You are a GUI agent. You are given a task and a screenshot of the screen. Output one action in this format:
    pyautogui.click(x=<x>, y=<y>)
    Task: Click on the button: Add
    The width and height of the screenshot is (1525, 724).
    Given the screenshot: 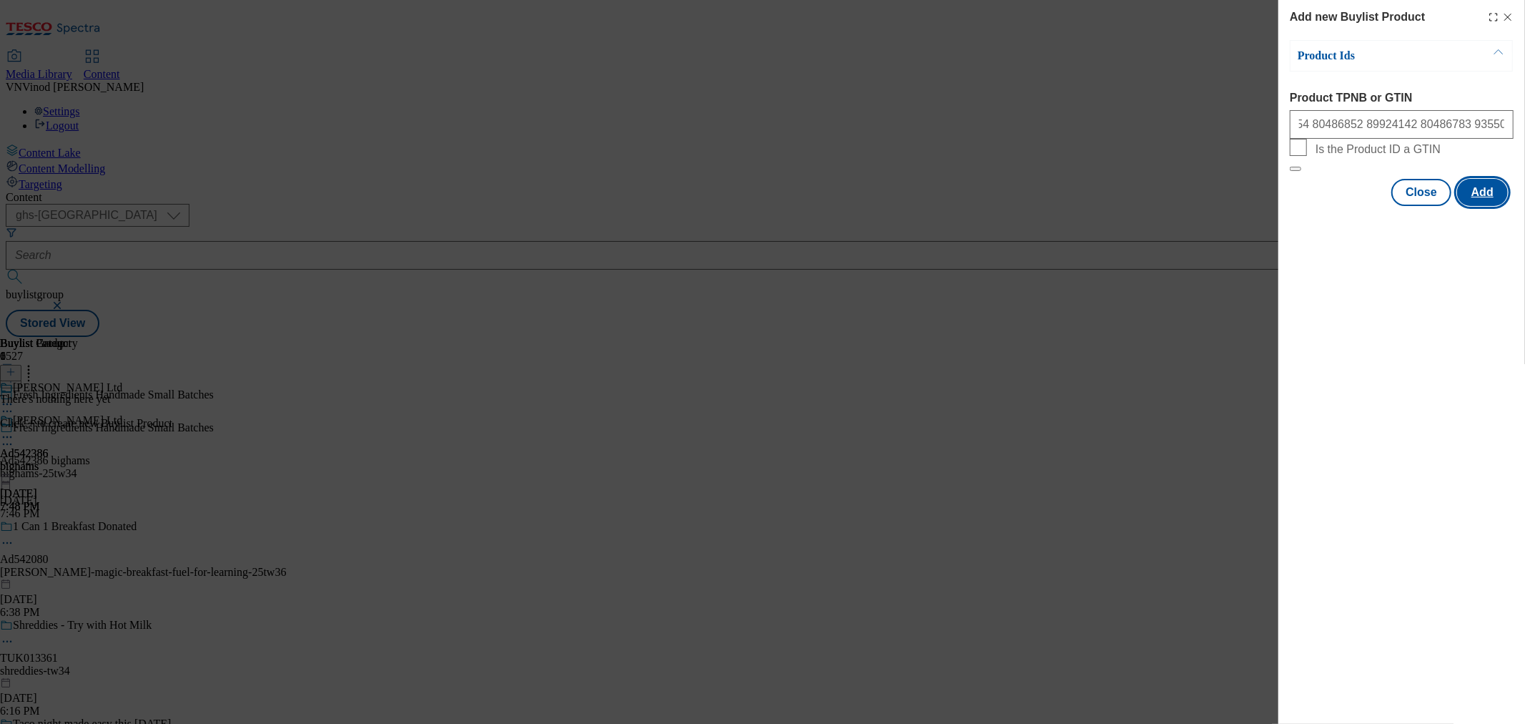 What is the action you would take?
    pyautogui.click(x=1483, y=192)
    